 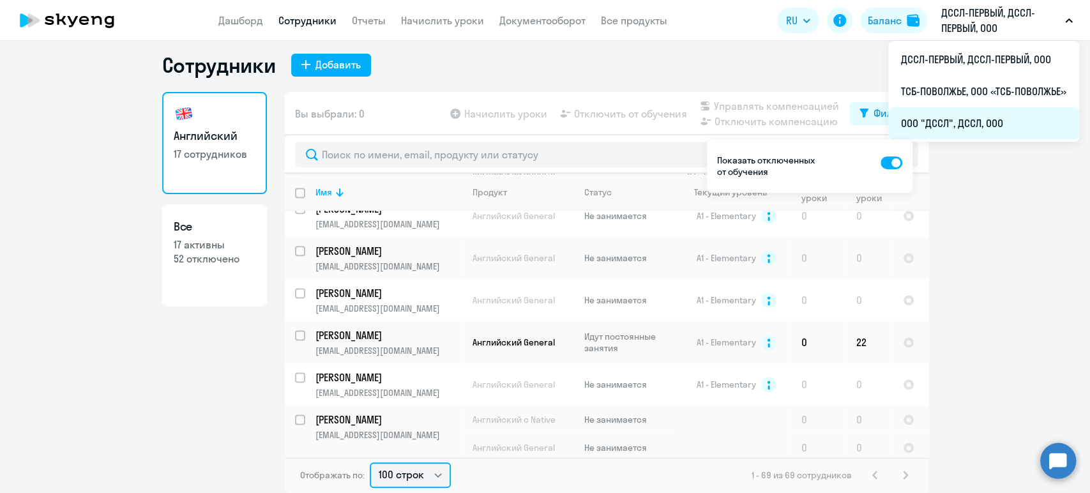 I want to click on h3: Английский, so click(x=214, y=136).